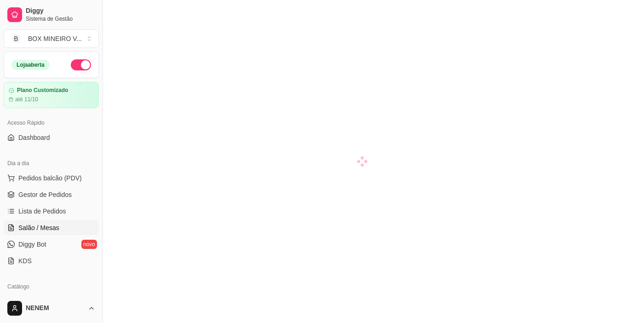 The height and width of the screenshot is (323, 621). Describe the element at coordinates (51, 163) in the screenshot. I see `div: Dia a dia` at that location.